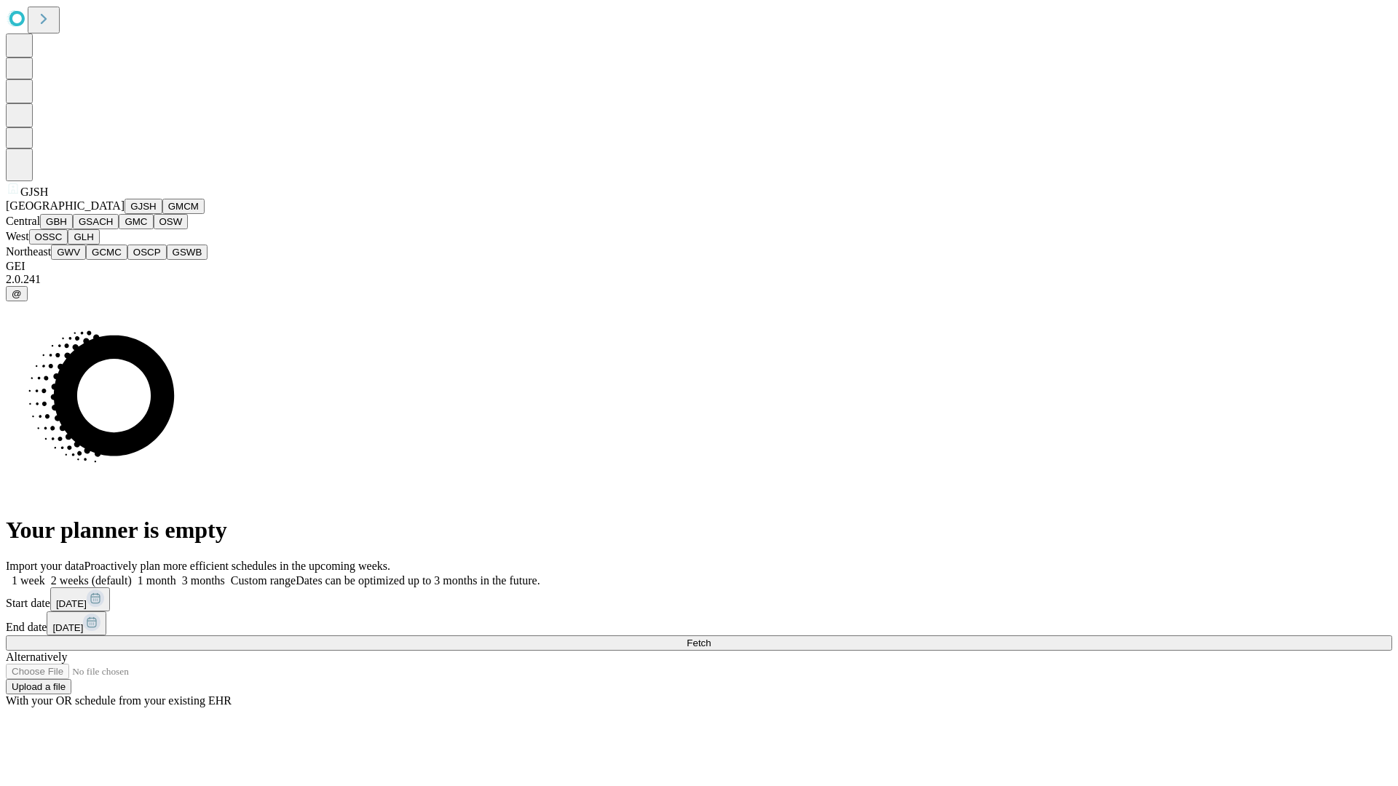  What do you see at coordinates (106, 252) in the screenshot?
I see `button: GCMC` at bounding box center [106, 252].